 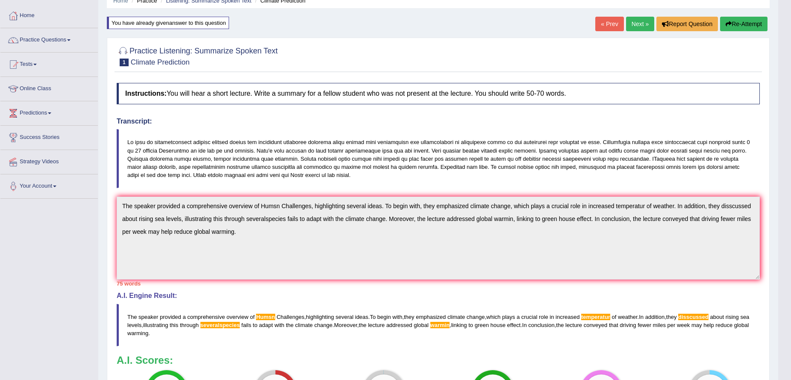 I want to click on a: Your Account, so click(x=49, y=185).